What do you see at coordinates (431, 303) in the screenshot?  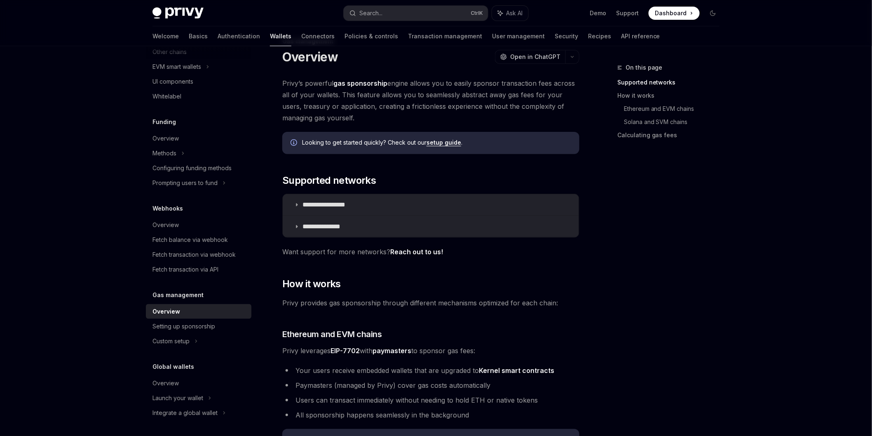 I see `span: Privy provides gas sponsorship through different mechanisms optimized for each chain:` at bounding box center [431, 303].